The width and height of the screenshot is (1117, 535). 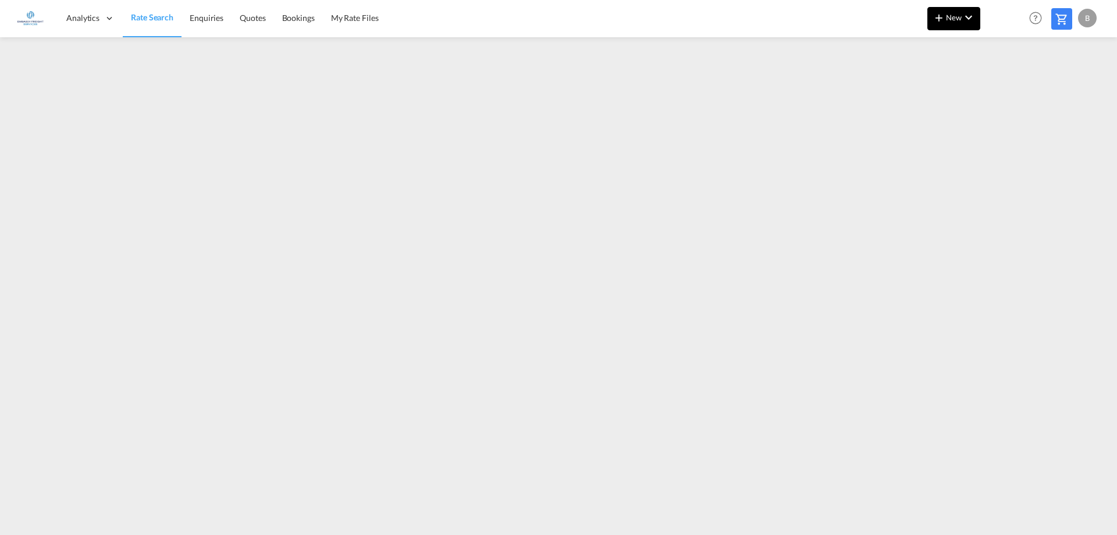 I want to click on md-icon: icon-chevron-down, so click(x=969, y=17).